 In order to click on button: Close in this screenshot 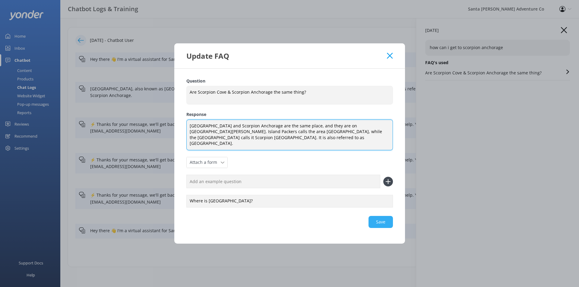, I will do `click(389, 56)`.